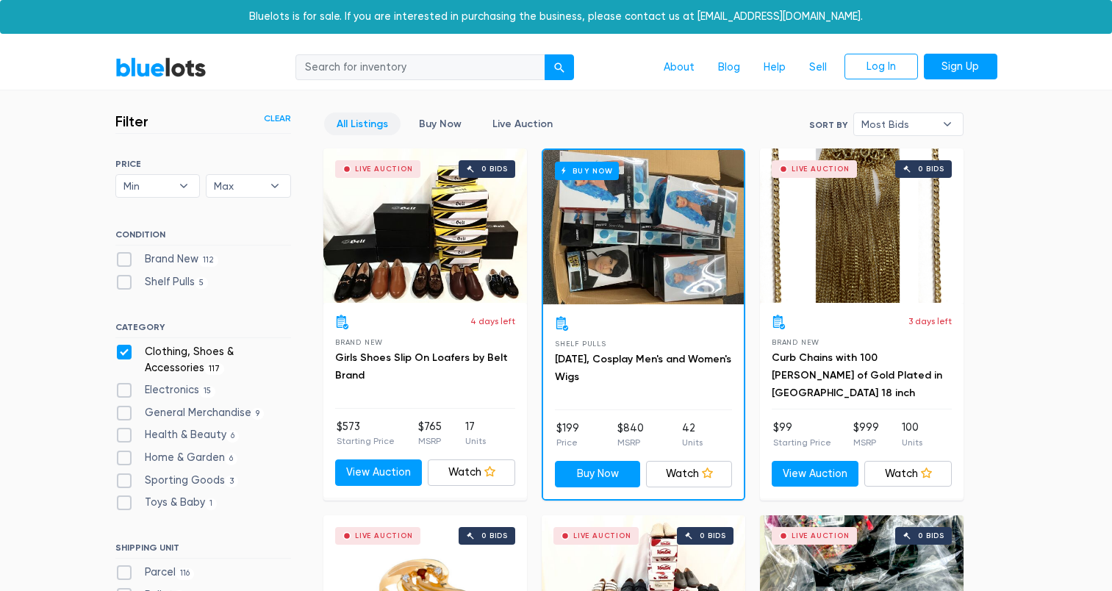 This screenshot has width=1112, height=591. What do you see at coordinates (522, 123) in the screenshot?
I see `a: Live Auction` at bounding box center [522, 123].